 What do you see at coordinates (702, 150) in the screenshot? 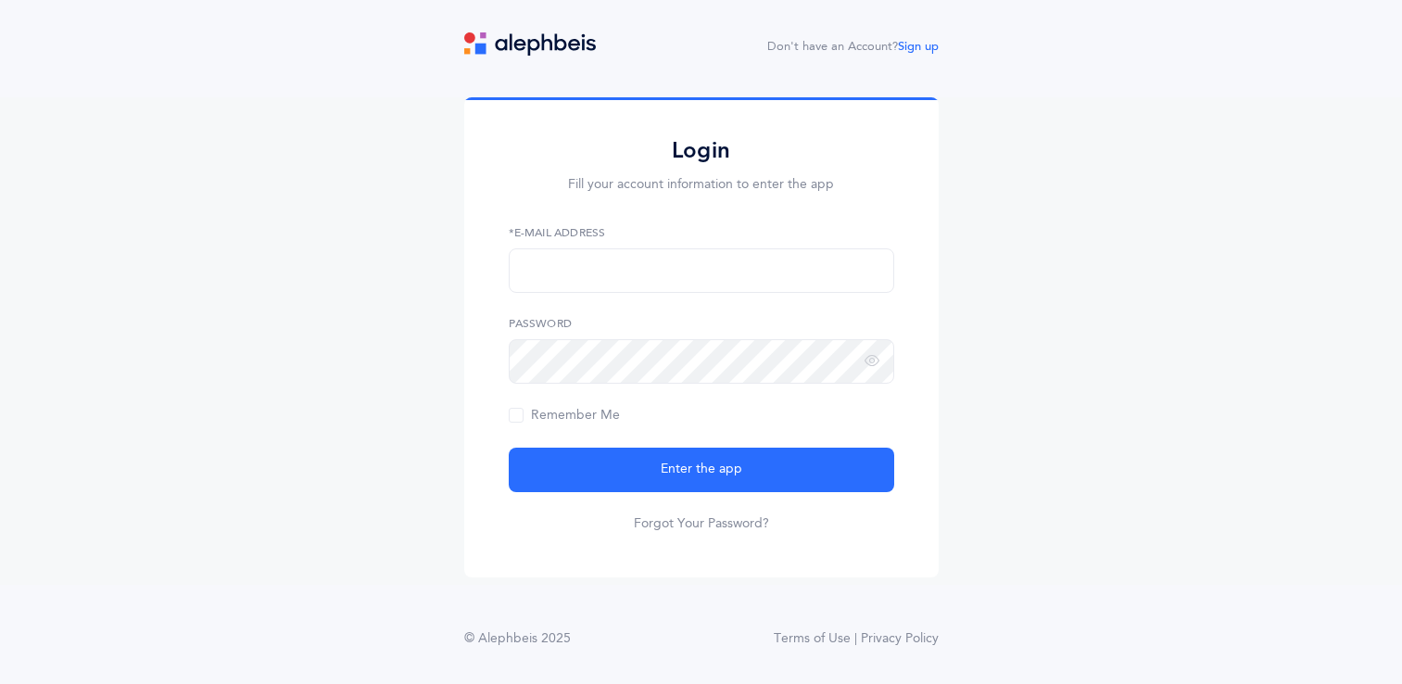
I see `h2: Login` at bounding box center [702, 150].